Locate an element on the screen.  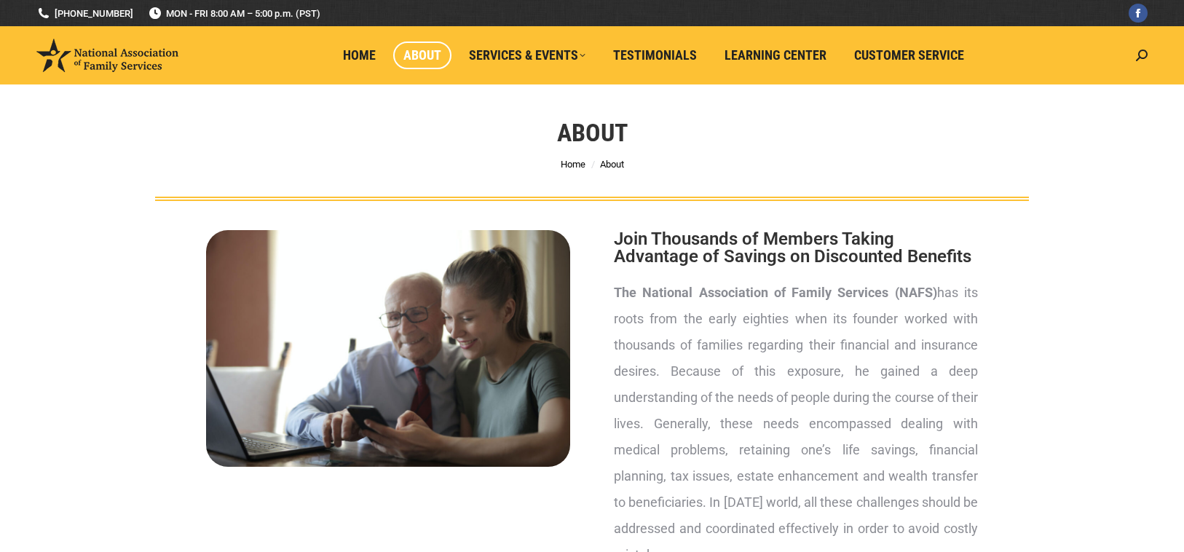
span: Customer Service is located at coordinates (909, 55).